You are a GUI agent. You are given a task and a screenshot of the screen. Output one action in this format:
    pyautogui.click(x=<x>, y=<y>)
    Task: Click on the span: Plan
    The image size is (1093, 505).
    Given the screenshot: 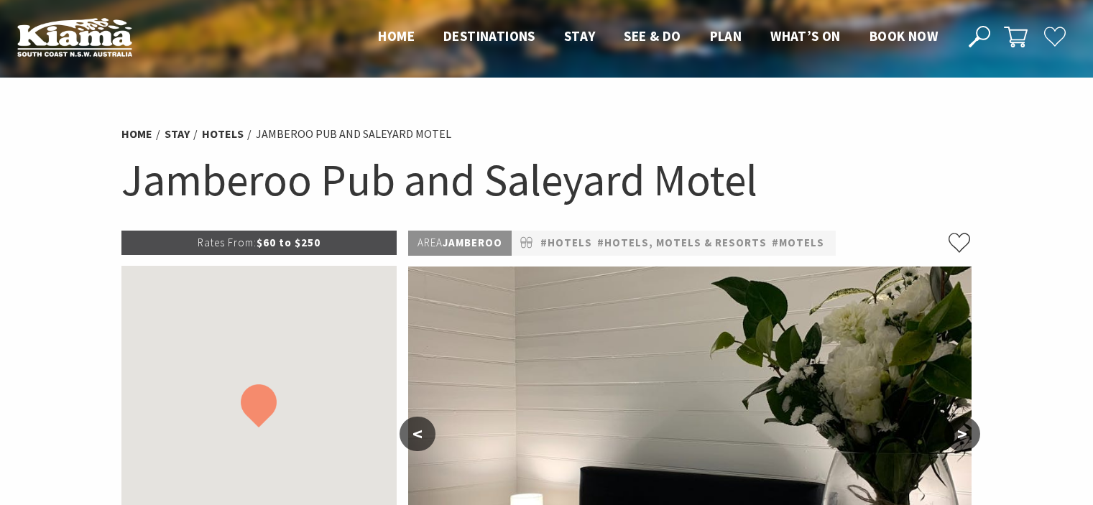 What is the action you would take?
    pyautogui.click(x=726, y=36)
    